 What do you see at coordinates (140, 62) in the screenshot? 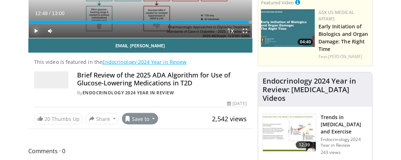
I see `p: This video is featured in the` at bounding box center [140, 62].